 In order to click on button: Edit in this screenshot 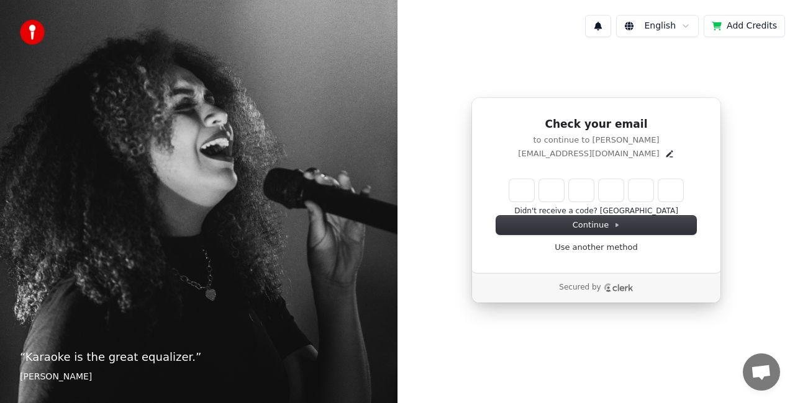, I will do `click(669, 154)`.